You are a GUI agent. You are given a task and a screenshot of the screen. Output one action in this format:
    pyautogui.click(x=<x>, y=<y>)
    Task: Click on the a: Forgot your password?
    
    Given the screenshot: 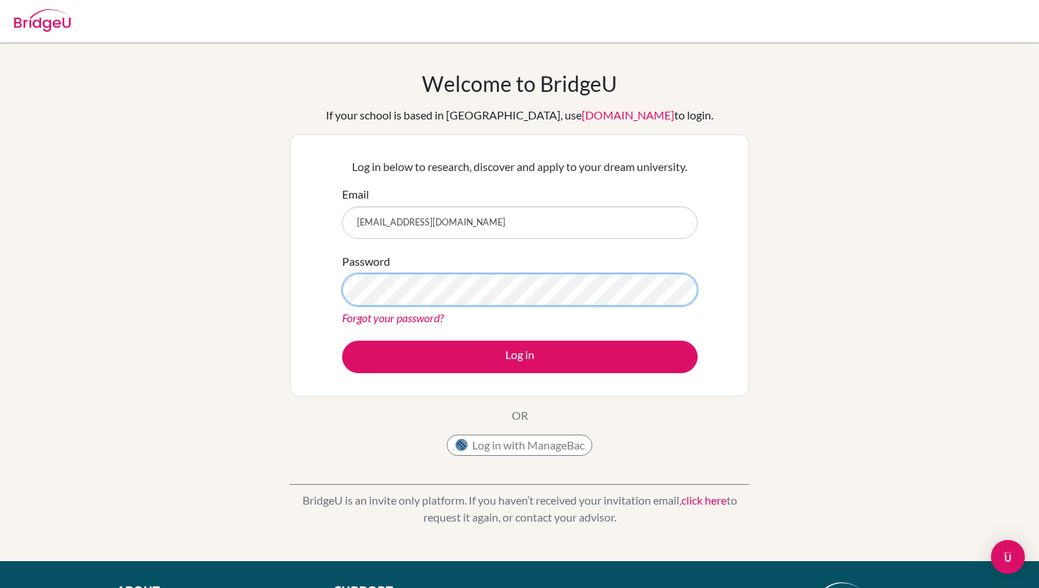 What is the action you would take?
    pyautogui.click(x=393, y=317)
    